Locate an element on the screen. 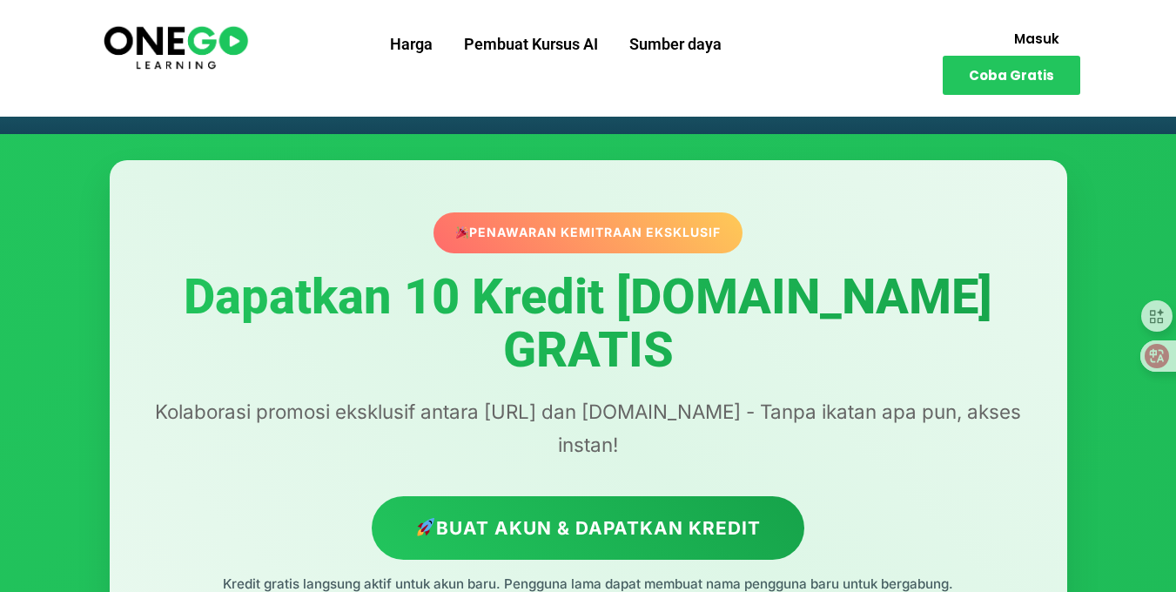 The height and width of the screenshot is (592, 1176). font: Kredit gratis langsung aktif untuk akun baru. Pengguna lama dapat membuat nama pengguna baru untu... is located at coordinates (587, 583).